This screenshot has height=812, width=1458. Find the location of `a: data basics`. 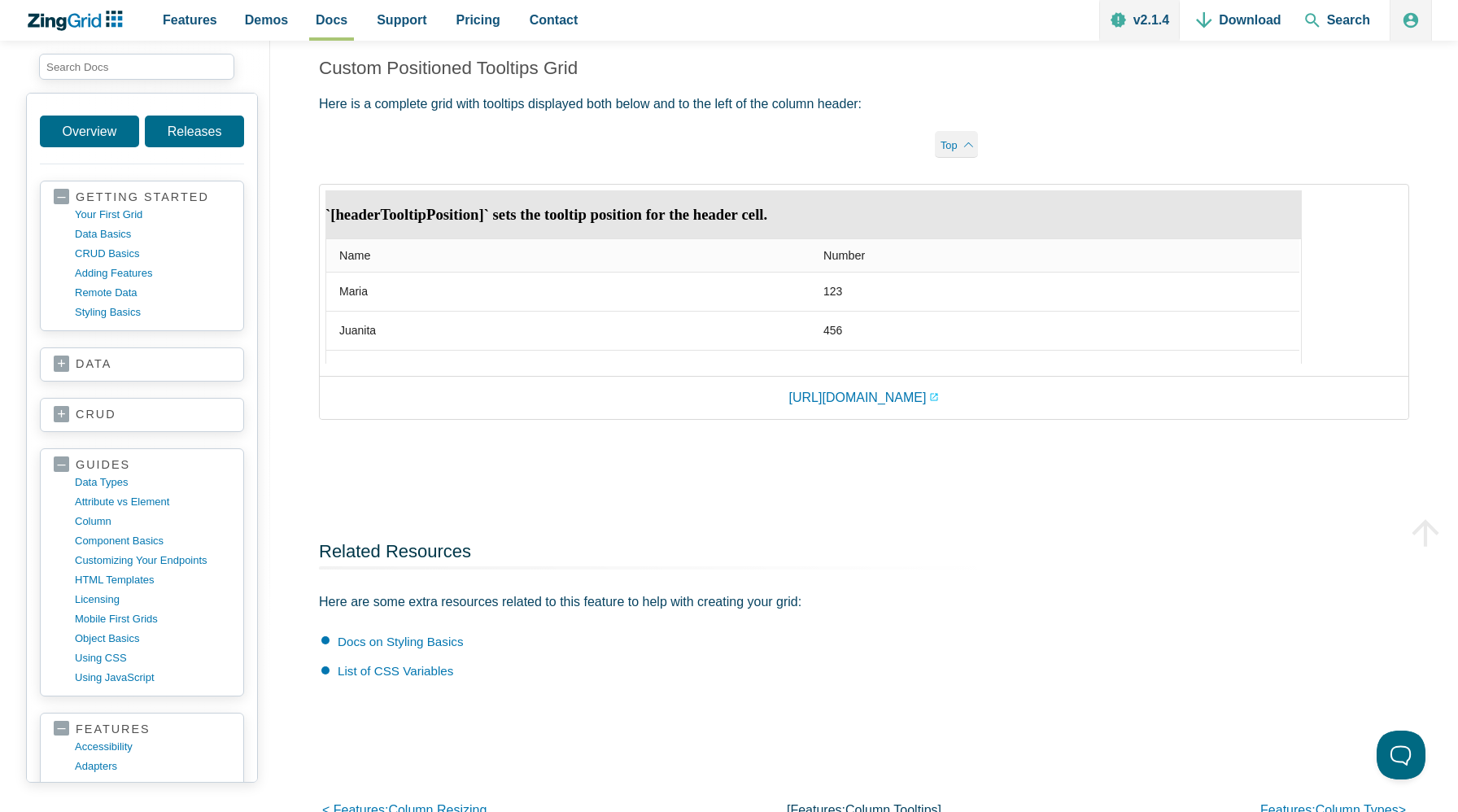

a: data basics is located at coordinates (152, 234).